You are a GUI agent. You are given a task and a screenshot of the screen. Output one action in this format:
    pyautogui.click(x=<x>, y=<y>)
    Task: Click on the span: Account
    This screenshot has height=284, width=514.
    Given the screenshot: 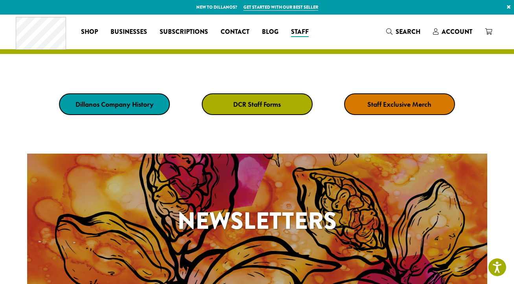 What is the action you would take?
    pyautogui.click(x=457, y=31)
    